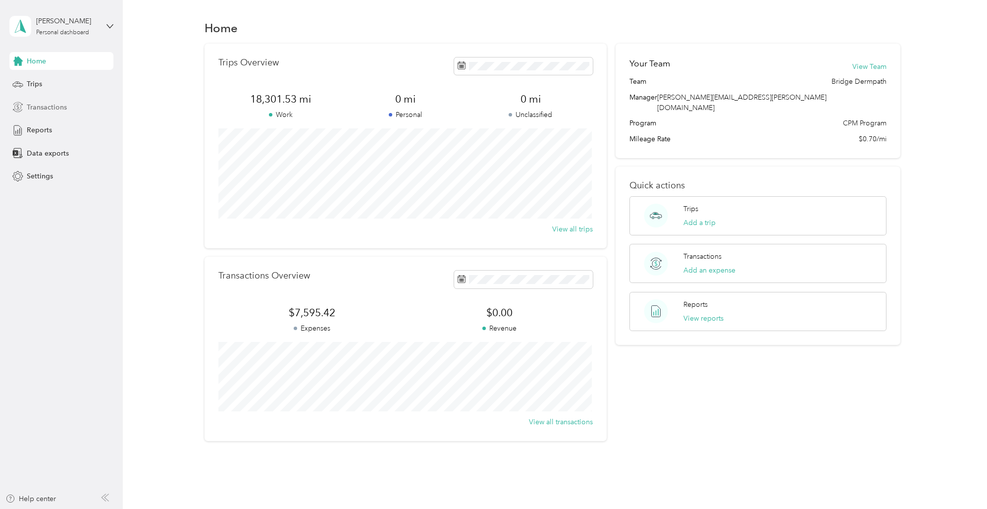  I want to click on button: Add a trip, so click(699, 222).